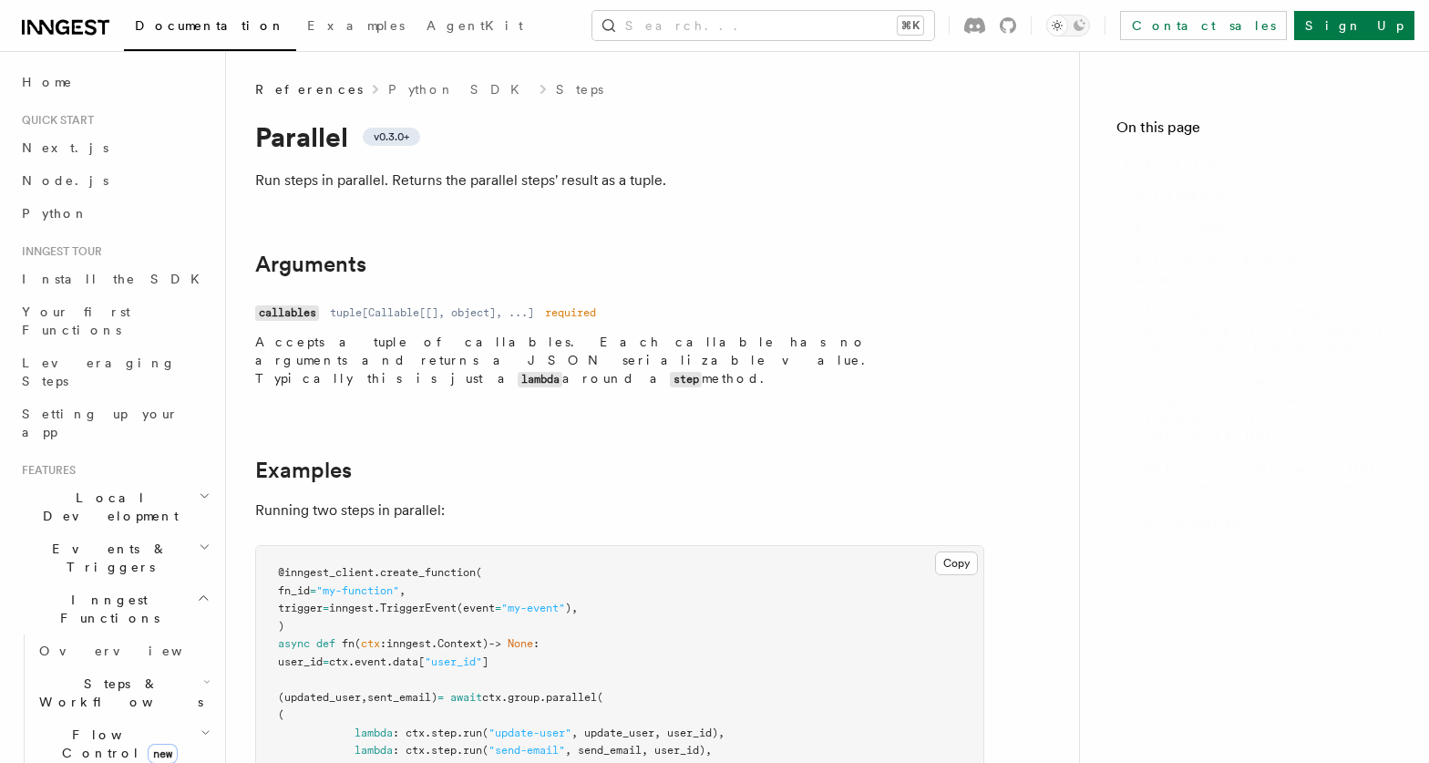 The image size is (1429, 763). Describe the element at coordinates (1068, 26) in the screenshot. I see `button: Toggle dark mode` at that location.